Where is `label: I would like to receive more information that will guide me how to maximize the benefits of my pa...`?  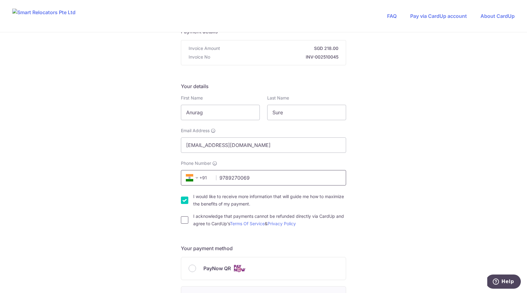 label: I would like to receive more information that will guide me how to maximize the benefits of my pa... is located at coordinates (270, 200).